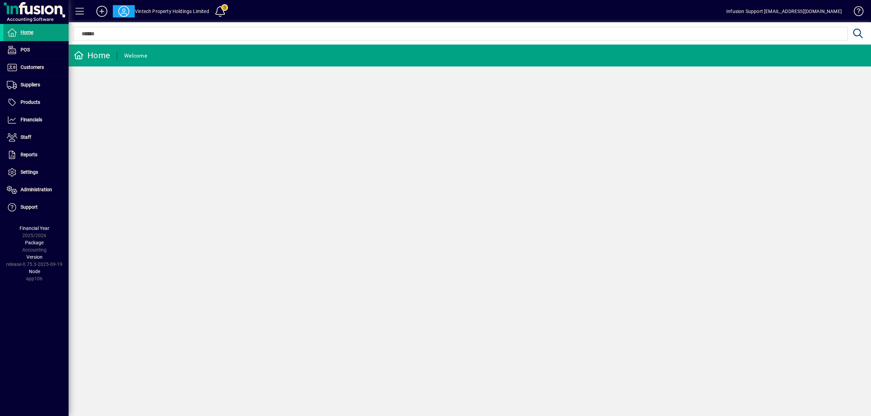 The height and width of the screenshot is (416, 871). I want to click on span: Package, so click(34, 243).